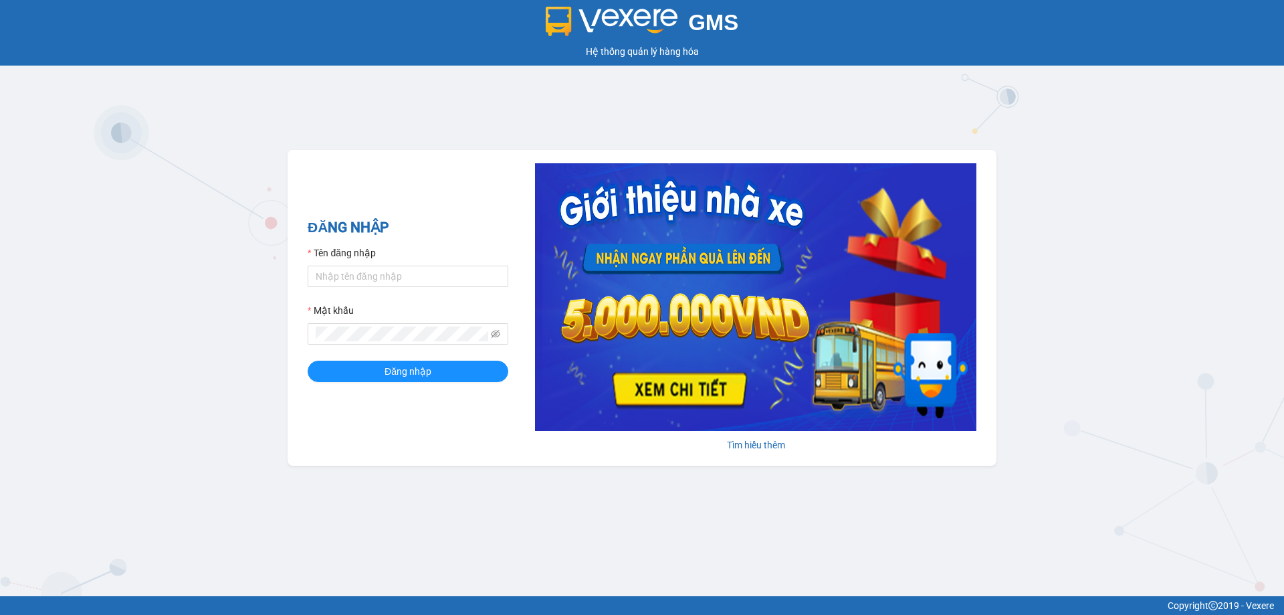 Image resolution: width=1284 pixels, height=615 pixels. I want to click on button: Đăng nhập, so click(408, 371).